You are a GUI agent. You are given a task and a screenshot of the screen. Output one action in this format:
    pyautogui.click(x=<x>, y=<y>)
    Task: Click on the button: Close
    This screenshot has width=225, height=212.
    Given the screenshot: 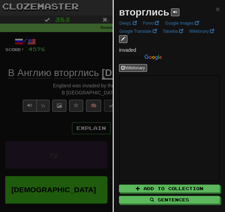 What is the action you would take?
    pyautogui.click(x=218, y=9)
    